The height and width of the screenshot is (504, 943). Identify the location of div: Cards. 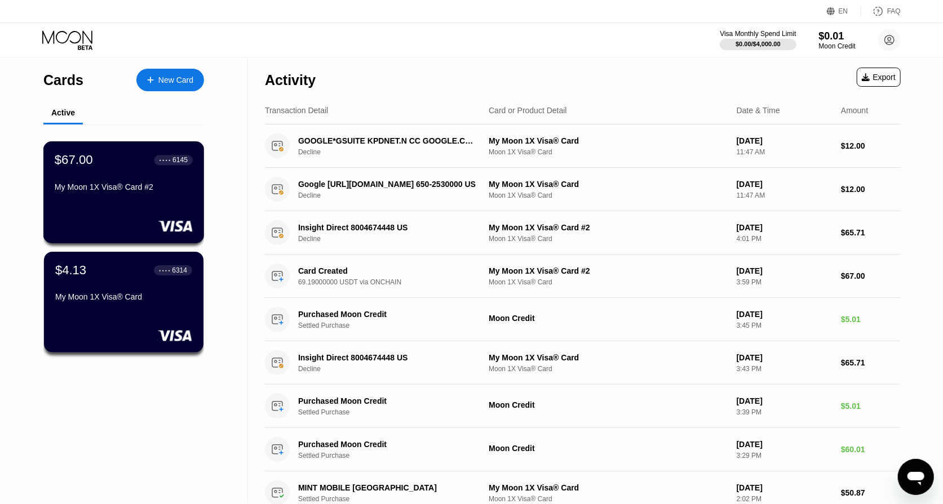
(63, 80).